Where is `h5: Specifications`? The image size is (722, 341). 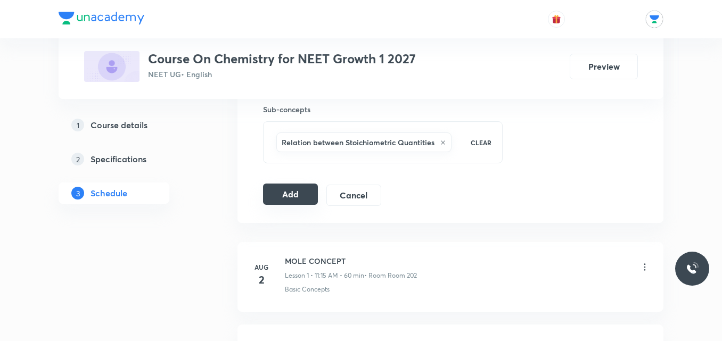
h5: Specifications is located at coordinates (118, 159).